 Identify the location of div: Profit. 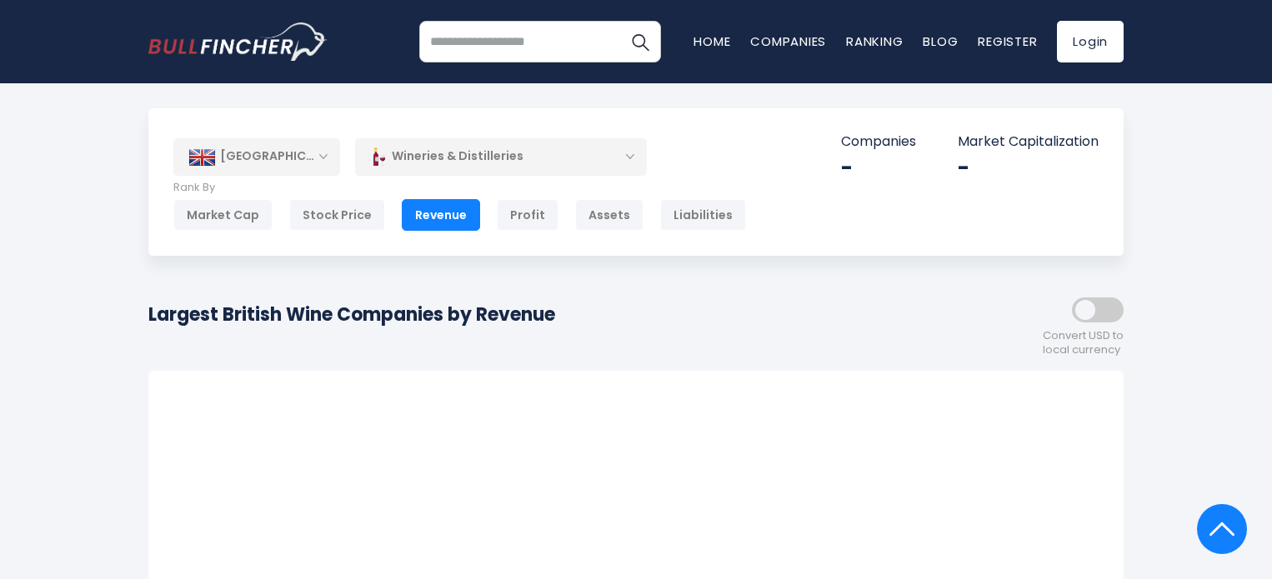
(528, 215).